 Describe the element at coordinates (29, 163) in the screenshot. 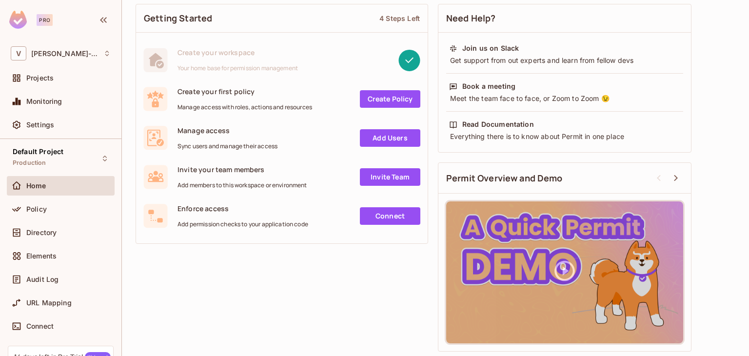

I see `span: Production` at that location.